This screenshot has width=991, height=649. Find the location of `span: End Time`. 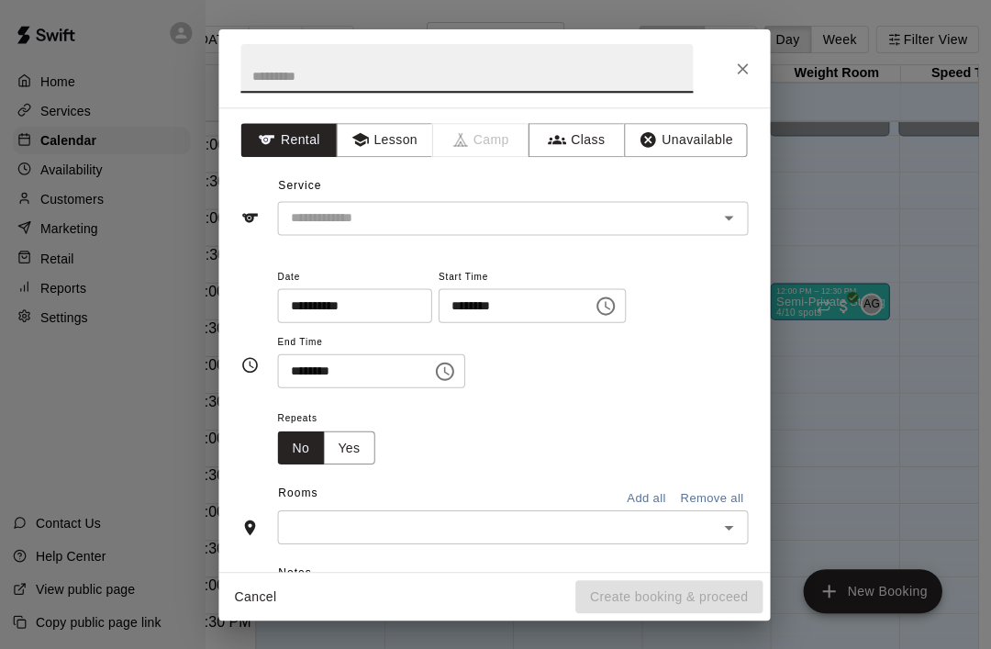

span: End Time is located at coordinates (373, 342).